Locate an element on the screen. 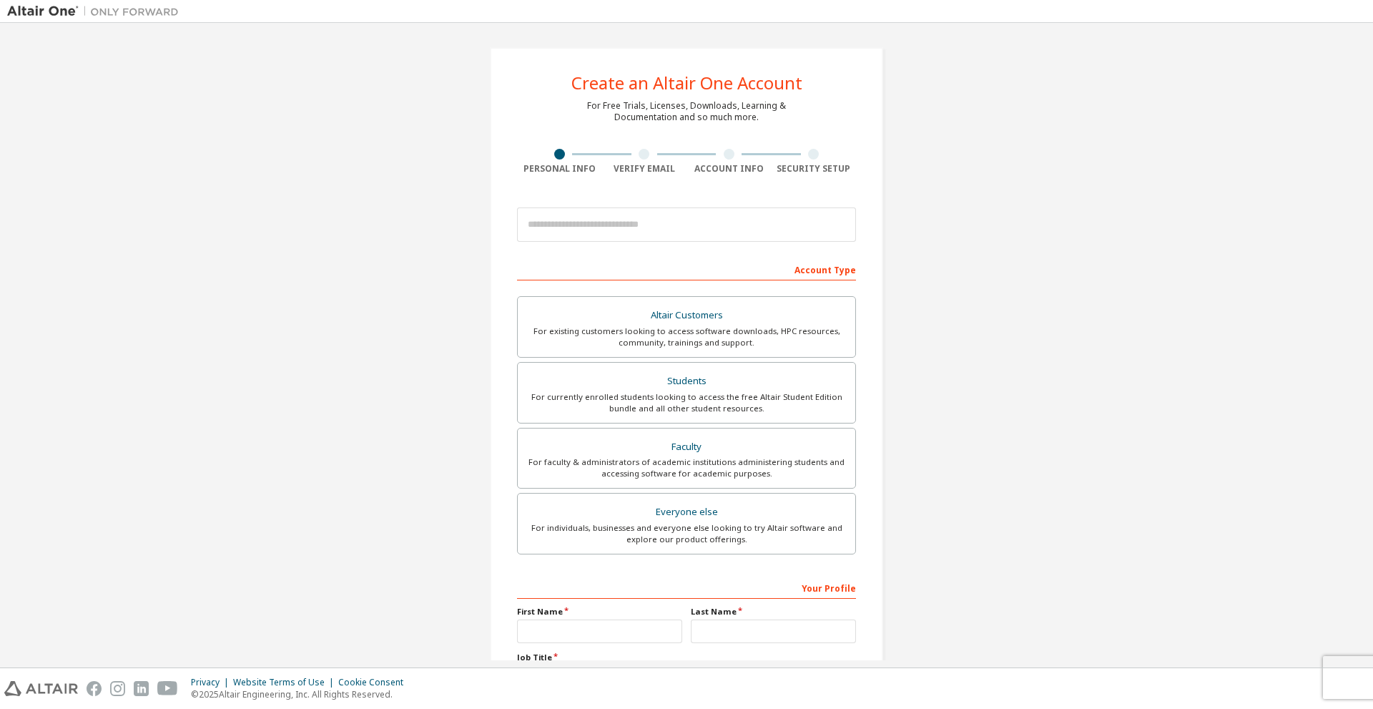 This screenshot has width=1373, height=709. div: Security Setup is located at coordinates (814, 169).